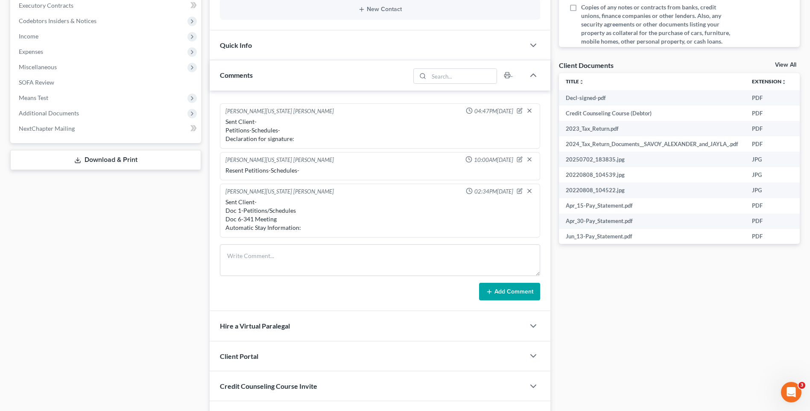 The width and height of the screenshot is (810, 411). I want to click on a: View All, so click(786, 65).